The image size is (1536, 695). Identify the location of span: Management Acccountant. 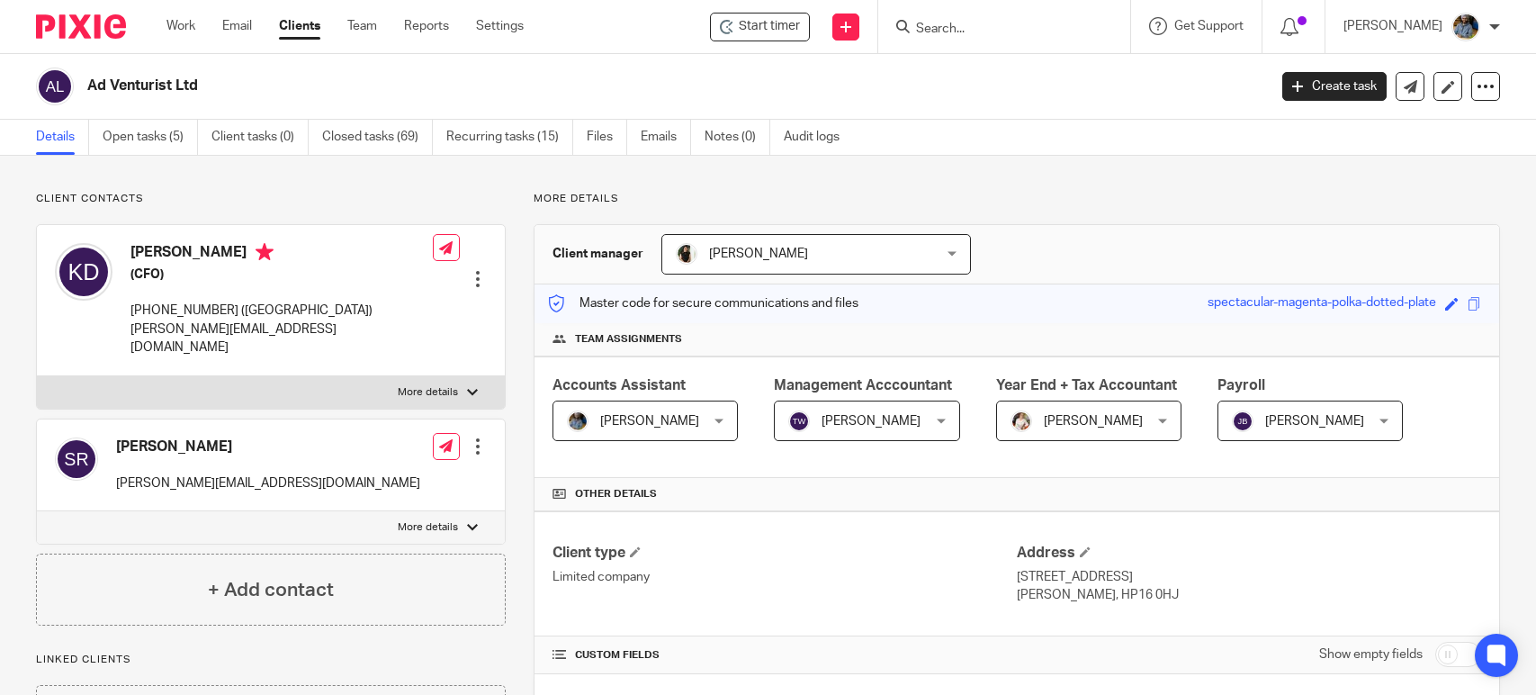
(863, 385).